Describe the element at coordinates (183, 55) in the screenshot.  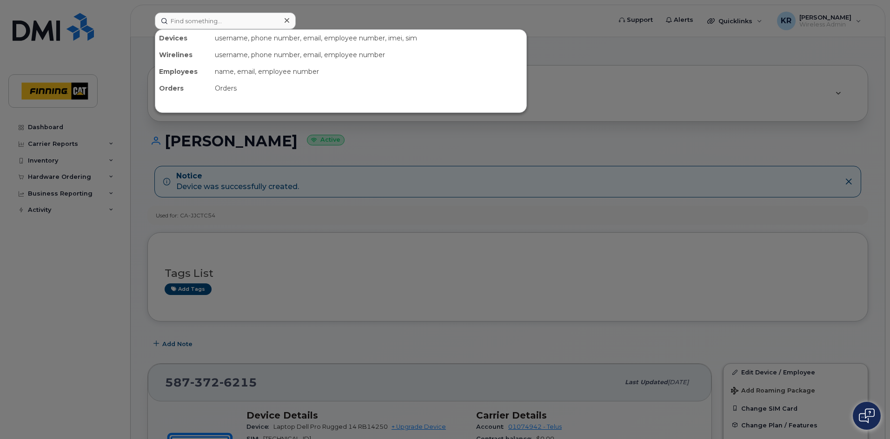
I see `div: Wirelines` at that location.